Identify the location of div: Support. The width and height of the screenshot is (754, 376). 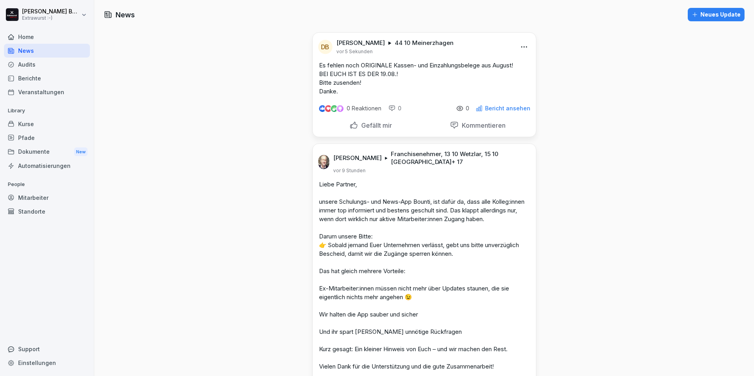
(47, 349).